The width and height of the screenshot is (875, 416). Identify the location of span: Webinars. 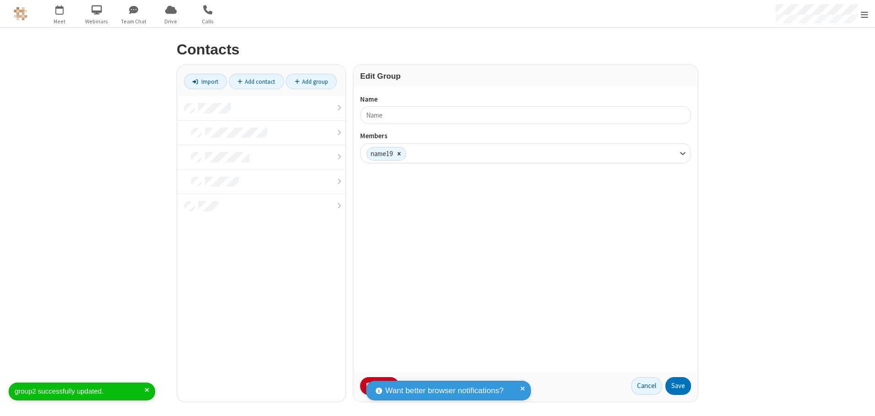
(97, 22).